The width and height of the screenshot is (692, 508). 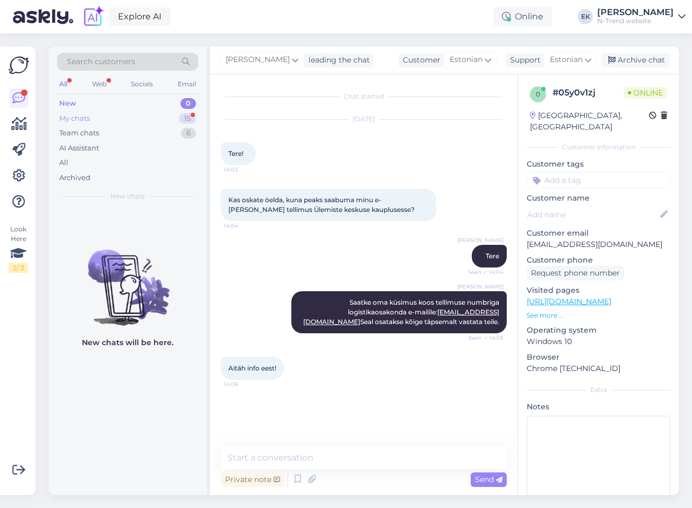 I want to click on div: 0, so click(x=188, y=103).